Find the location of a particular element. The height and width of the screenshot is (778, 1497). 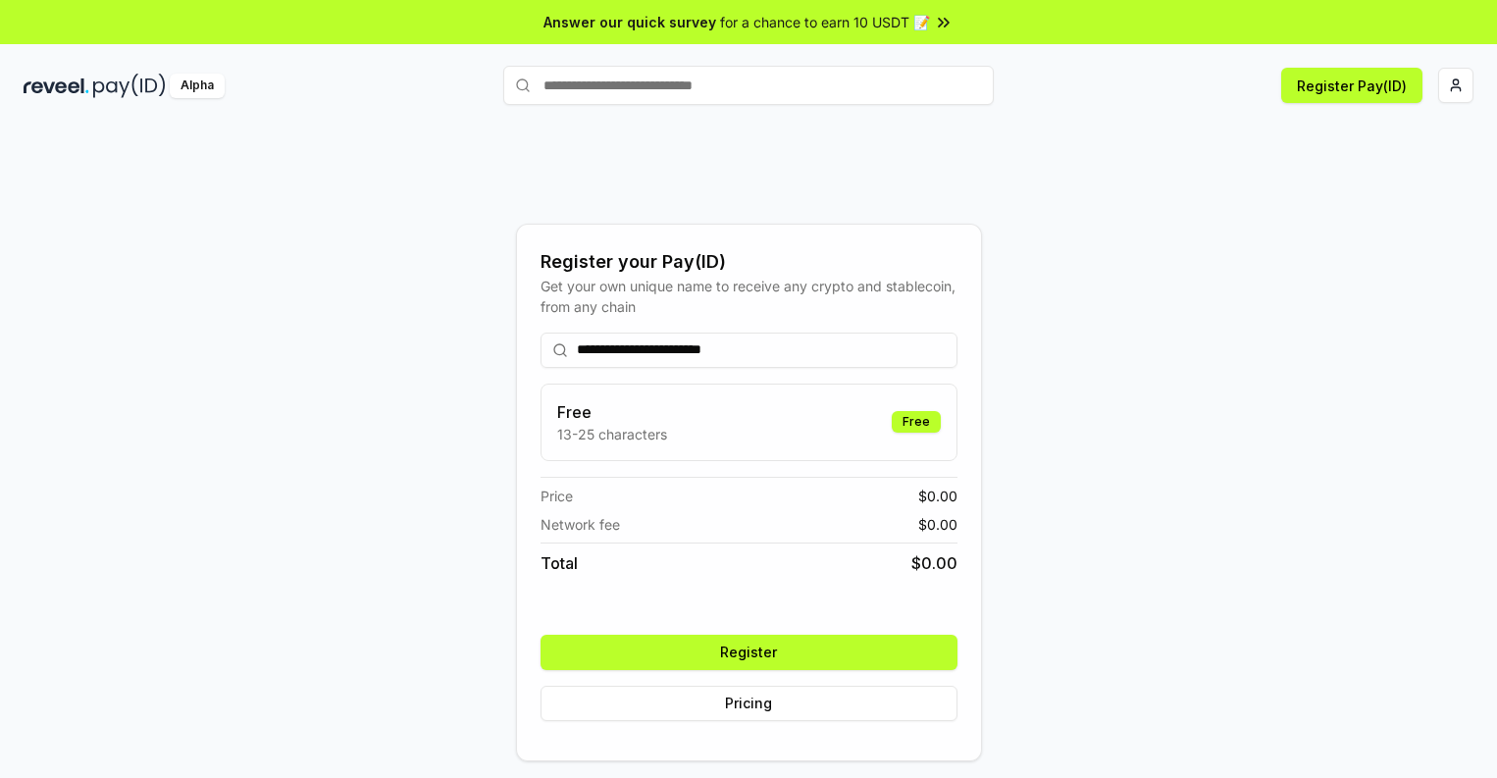

div: Free is located at coordinates (916, 422).